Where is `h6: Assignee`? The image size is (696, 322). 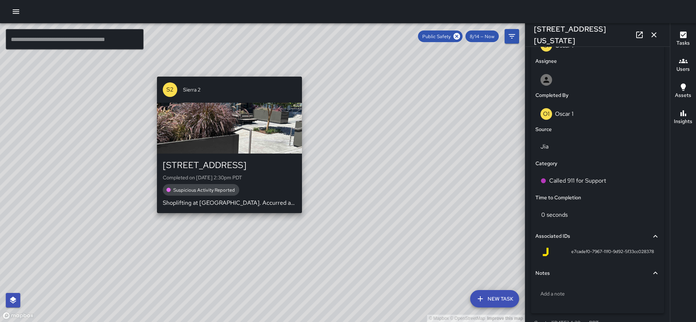 h6: Assignee is located at coordinates (546, 61).